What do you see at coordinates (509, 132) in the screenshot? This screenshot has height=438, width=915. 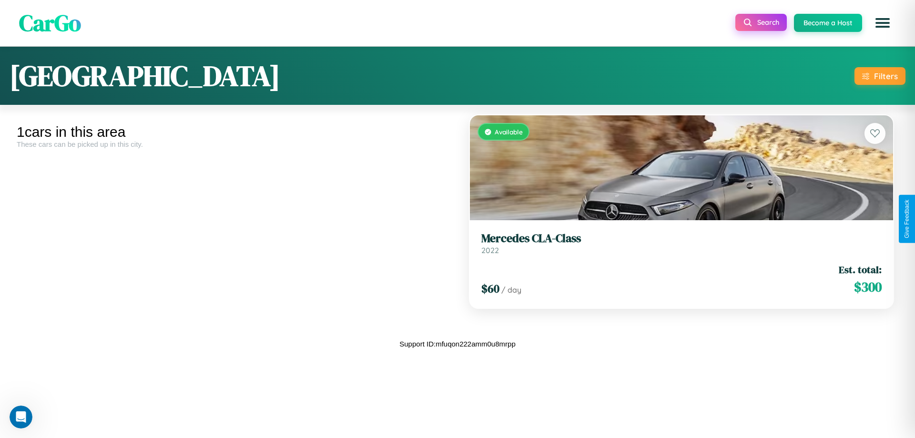 I see `span: Available` at bounding box center [509, 132].